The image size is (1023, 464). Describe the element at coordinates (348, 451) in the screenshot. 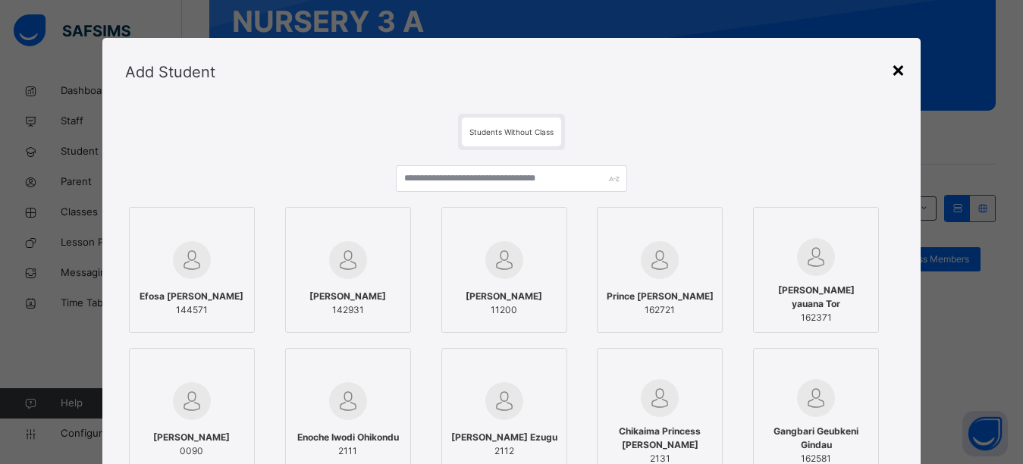

I see `span: 2111` at that location.